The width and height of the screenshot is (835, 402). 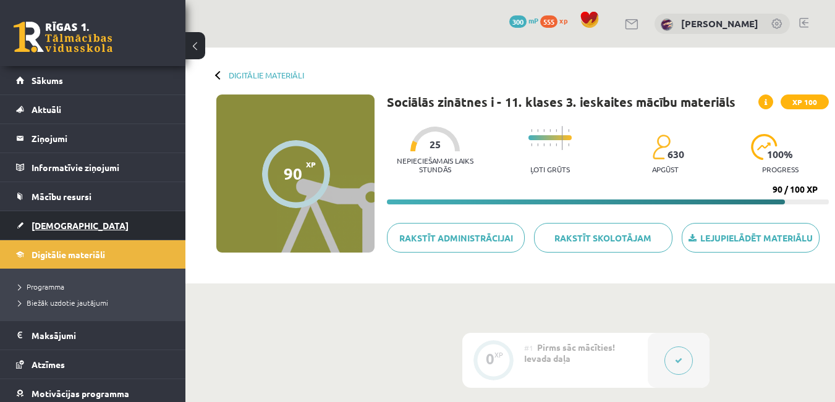 What do you see at coordinates (93, 365) in the screenshot?
I see `a: Atzīmes` at bounding box center [93, 365].